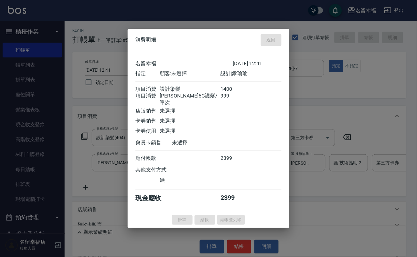 This screenshot has height=257, width=417. Describe the element at coordinates (190, 89) in the screenshot. I see `div: 設計染髮` at that location.